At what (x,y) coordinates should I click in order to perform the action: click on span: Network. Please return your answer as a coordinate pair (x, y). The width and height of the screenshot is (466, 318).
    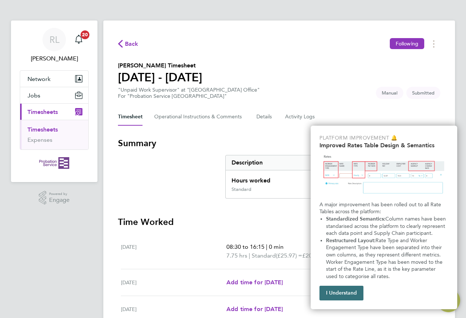
    Looking at the image, I should click on (39, 79).